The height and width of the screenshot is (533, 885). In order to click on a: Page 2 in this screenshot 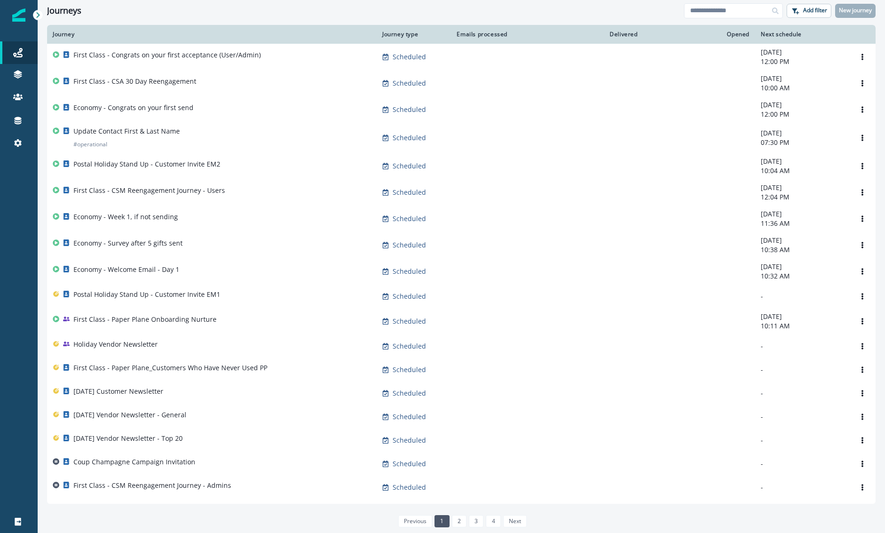, I will do `click(459, 521)`.